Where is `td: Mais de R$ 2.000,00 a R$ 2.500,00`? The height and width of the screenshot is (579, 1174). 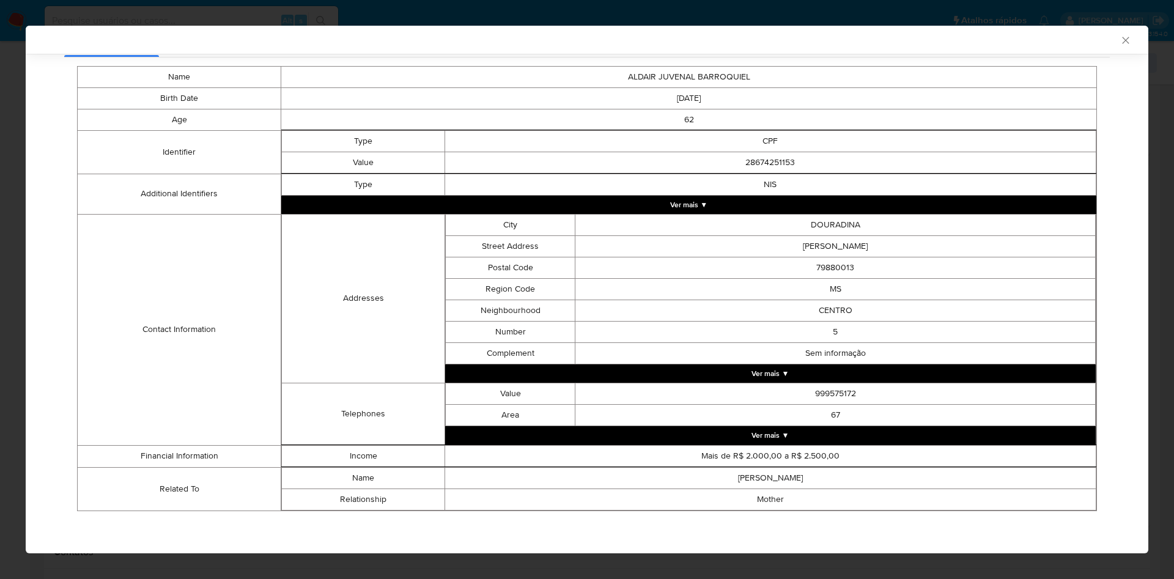 td: Mais de R$ 2.000,00 a R$ 2.500,00 is located at coordinates (770, 456).